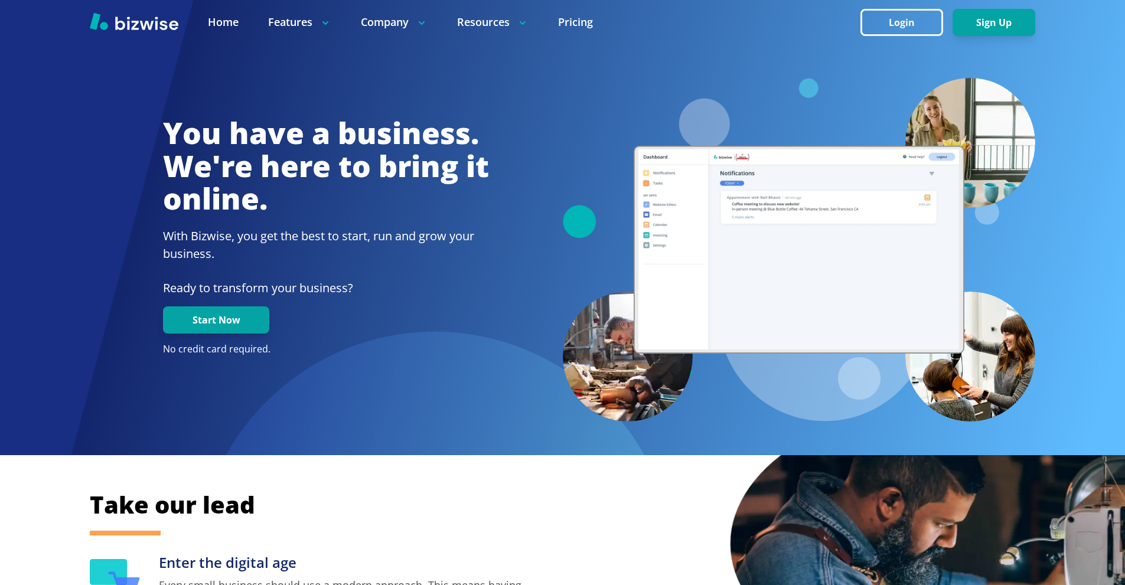 The width and height of the screenshot is (1125, 585). I want to click on p: Resources, so click(493, 22).